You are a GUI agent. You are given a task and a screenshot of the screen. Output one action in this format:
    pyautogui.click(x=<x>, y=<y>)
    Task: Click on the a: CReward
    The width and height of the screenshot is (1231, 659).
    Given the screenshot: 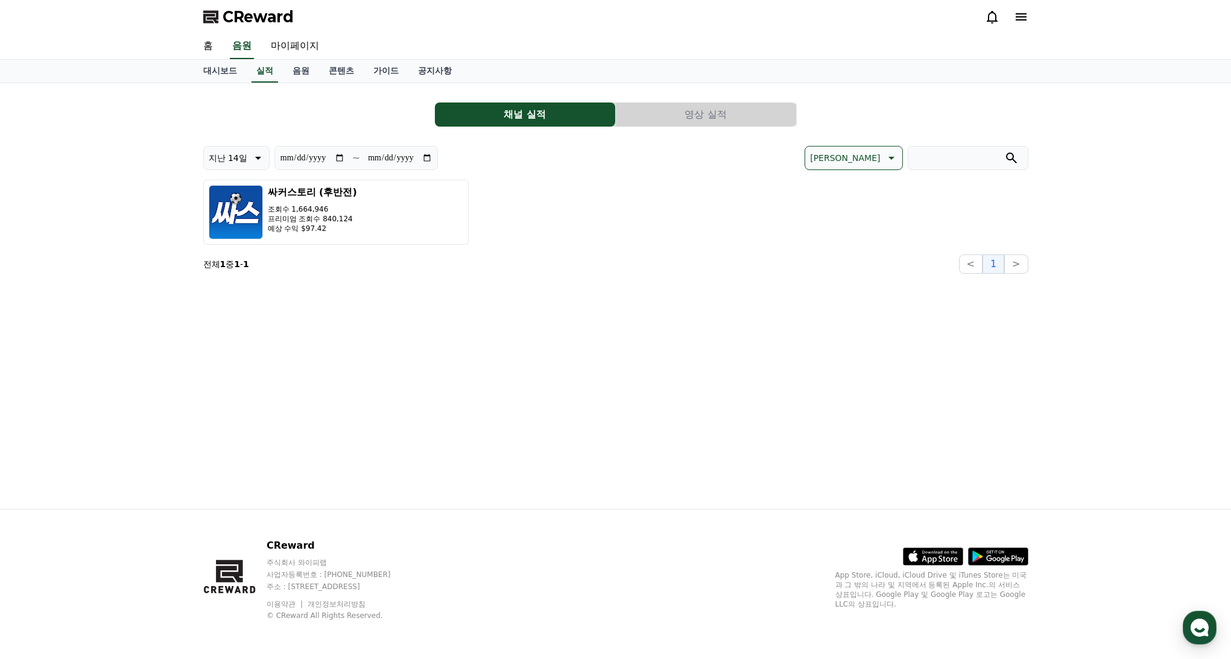 What is the action you would take?
    pyautogui.click(x=248, y=17)
    